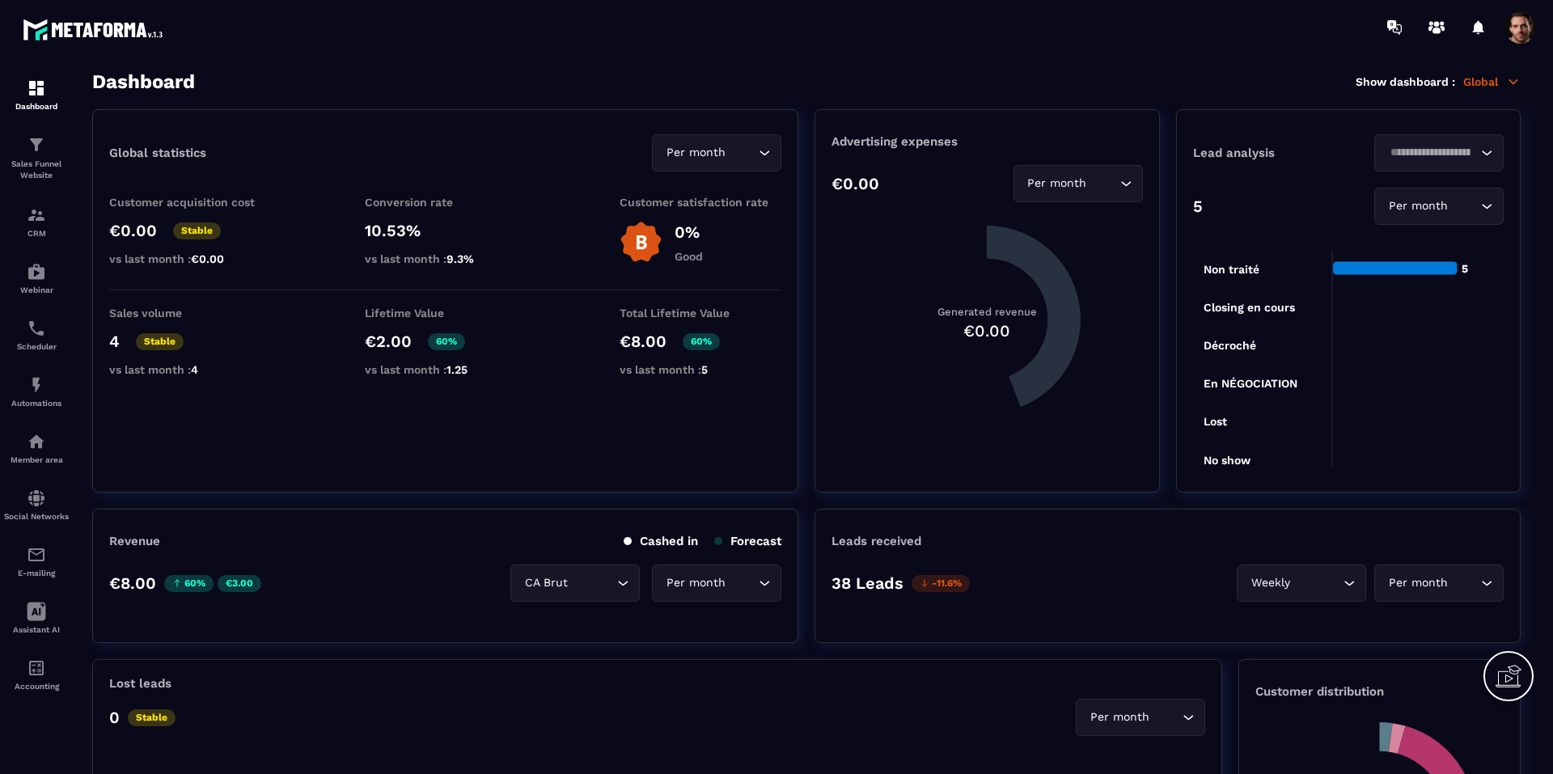 The height and width of the screenshot is (774, 1553). I want to click on p: Customer satisfaction rate, so click(700, 202).